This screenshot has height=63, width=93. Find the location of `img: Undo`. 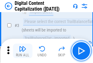

img: Undo is located at coordinates (42, 49).